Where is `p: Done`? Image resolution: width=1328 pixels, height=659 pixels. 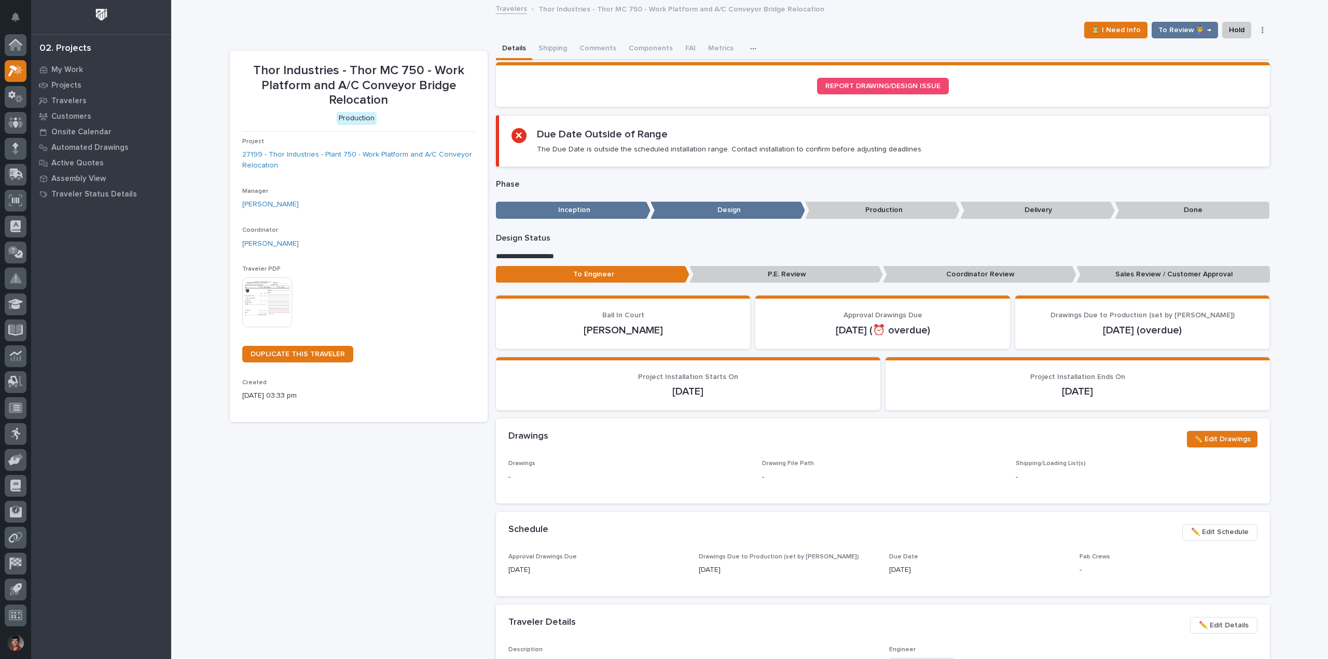 p: Done is located at coordinates (1192, 210).